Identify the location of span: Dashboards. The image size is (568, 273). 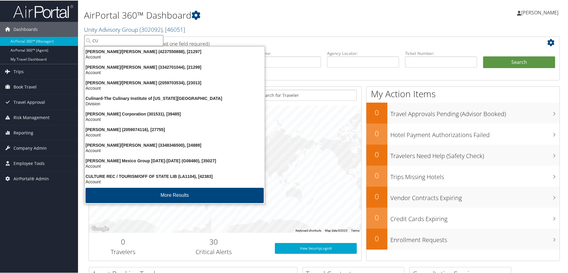
(26, 29).